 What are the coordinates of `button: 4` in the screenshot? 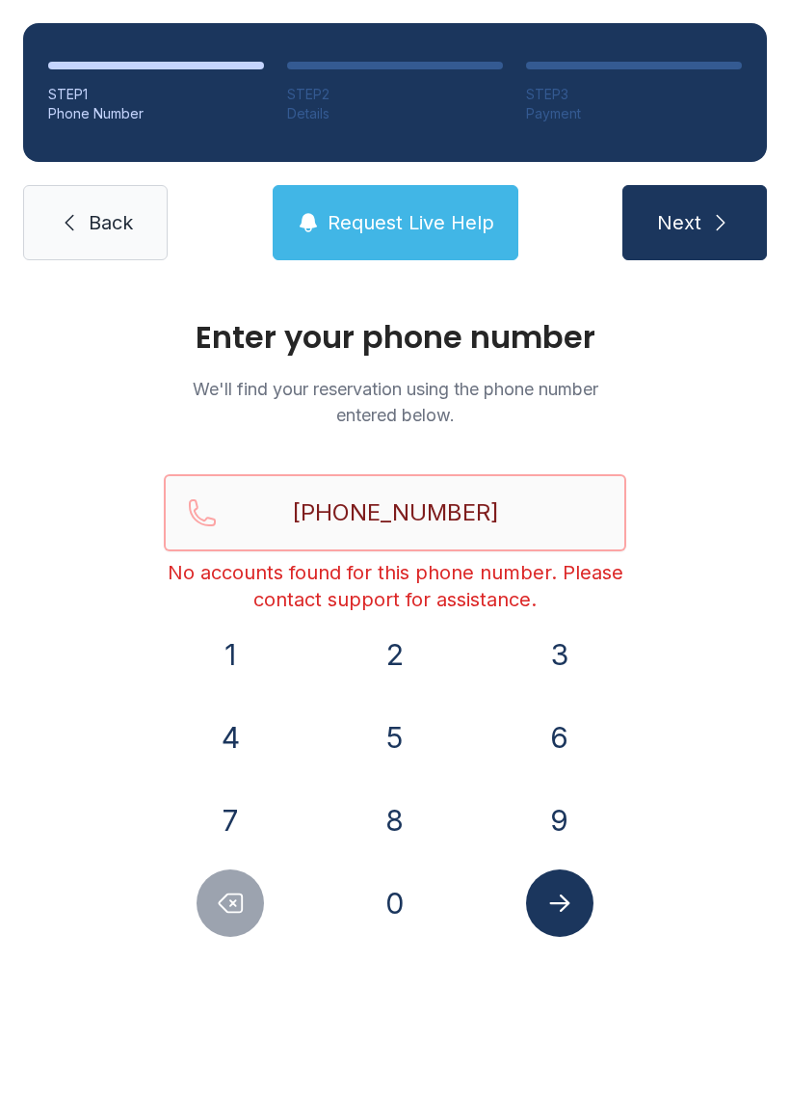 It's located at (230, 737).